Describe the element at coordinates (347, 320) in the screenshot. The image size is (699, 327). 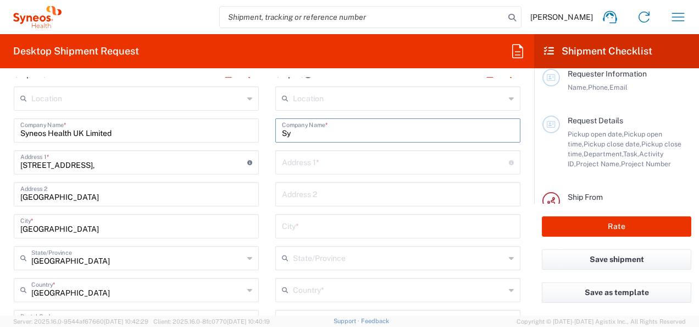
I see `a: Support` at that location.